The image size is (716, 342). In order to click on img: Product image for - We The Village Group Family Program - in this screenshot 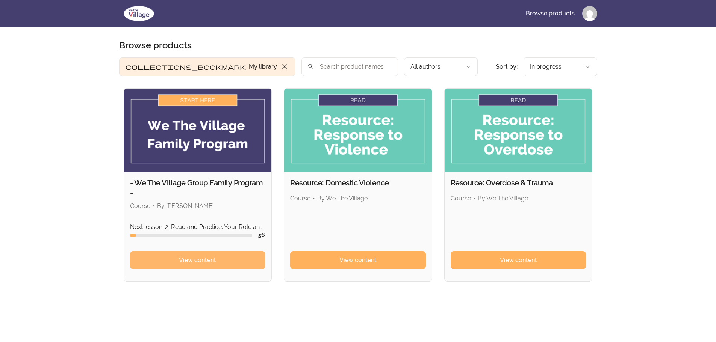, I will do `click(198, 130)`.